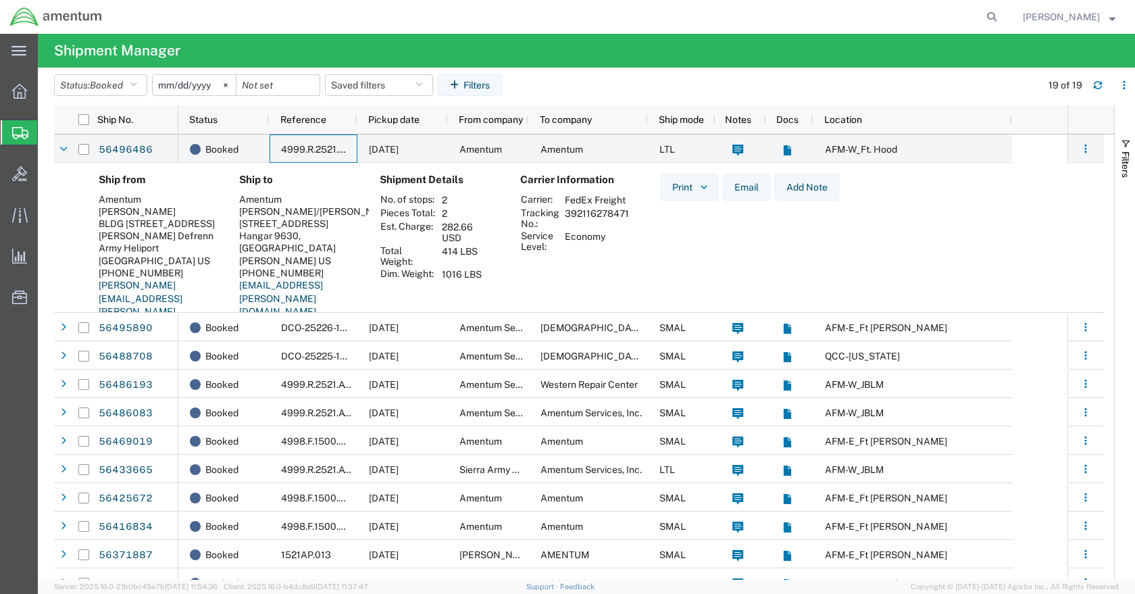 Image resolution: width=1135 pixels, height=594 pixels. What do you see at coordinates (597, 241) in the screenshot?
I see `td: Economy` at bounding box center [597, 241].